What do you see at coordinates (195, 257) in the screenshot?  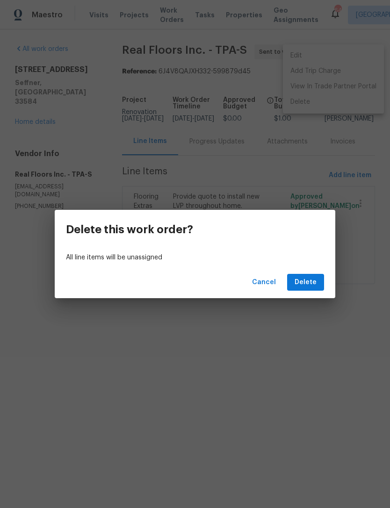 I see `p: All line items will be unassigned` at bounding box center [195, 257].